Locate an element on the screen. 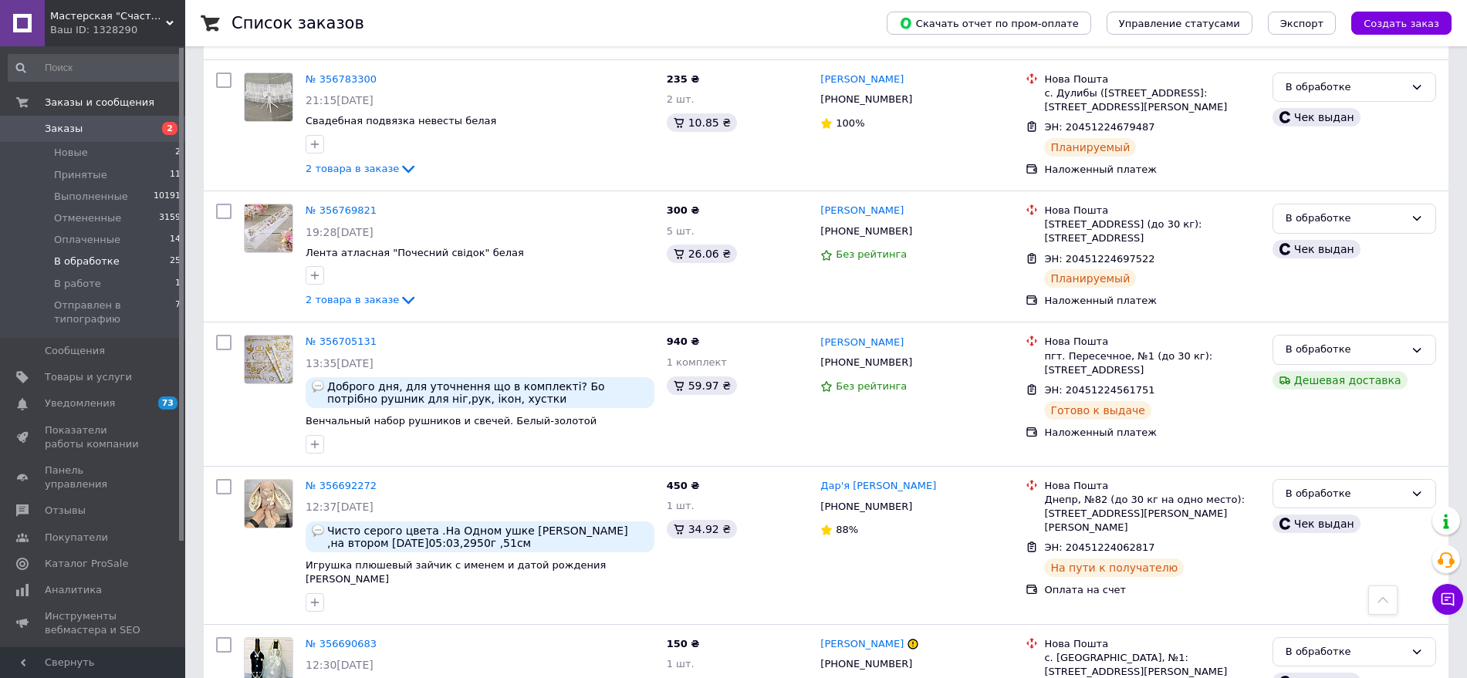 This screenshot has height=678, width=1467. div: 26.06 ₴ is located at coordinates (701, 254).